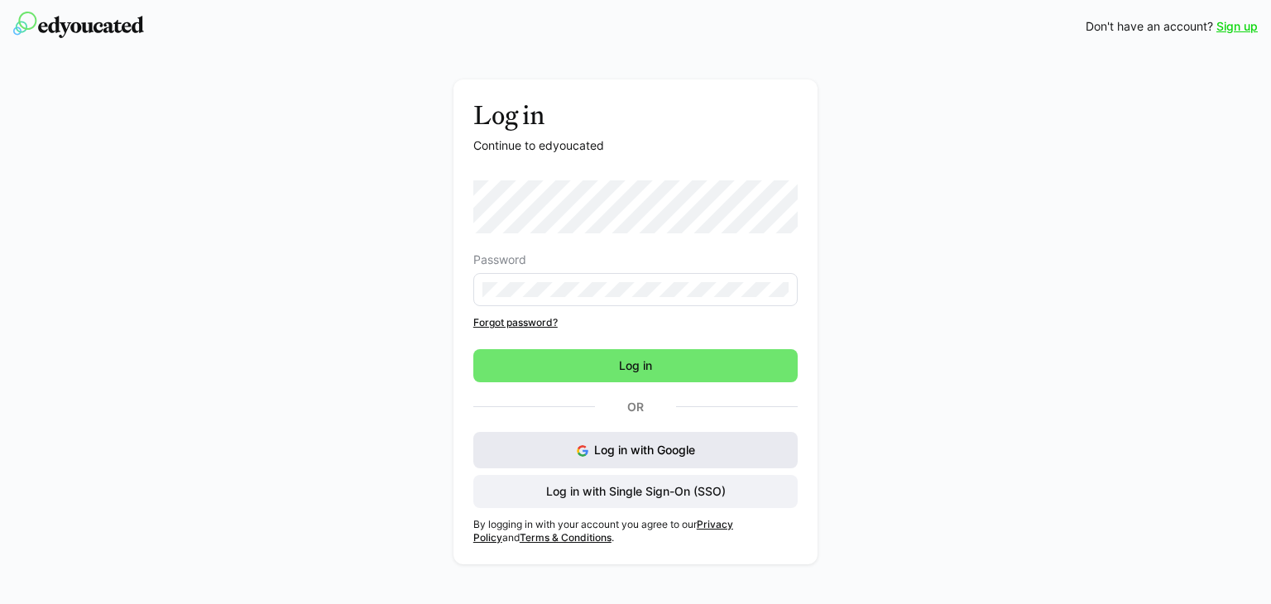 The height and width of the screenshot is (604, 1271). I want to click on p: Or, so click(636, 407).